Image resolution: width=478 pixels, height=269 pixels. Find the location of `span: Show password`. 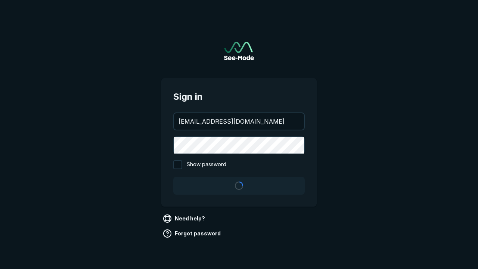

span: Show password is located at coordinates (207, 165).